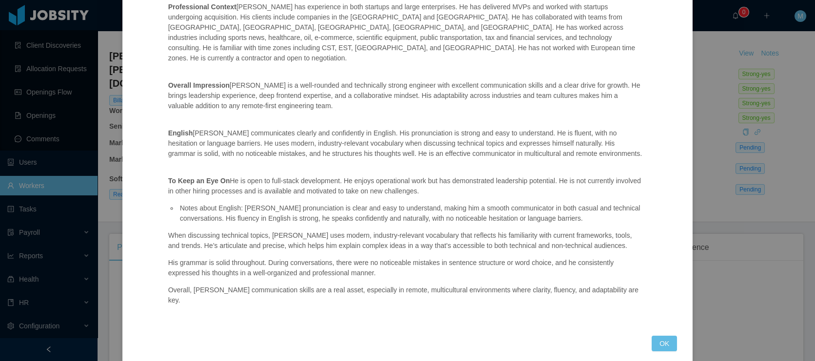 The image size is (815, 361). Describe the element at coordinates (199, 85) in the screenshot. I see `strong: Overall Impression` at that location.